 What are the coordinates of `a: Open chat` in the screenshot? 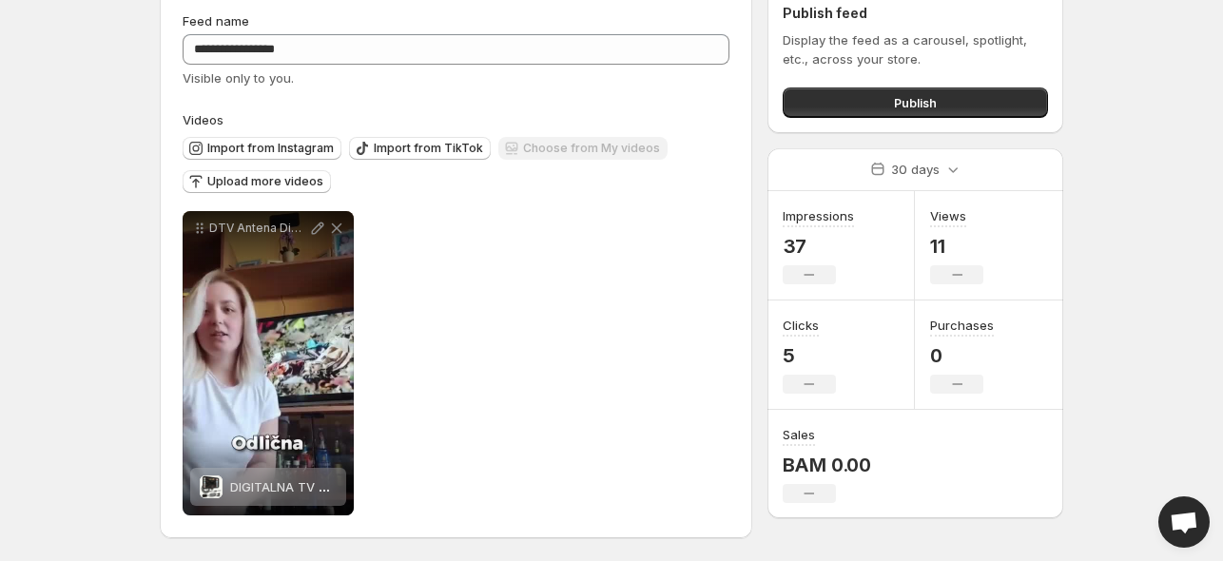 It's located at (1184, 522).